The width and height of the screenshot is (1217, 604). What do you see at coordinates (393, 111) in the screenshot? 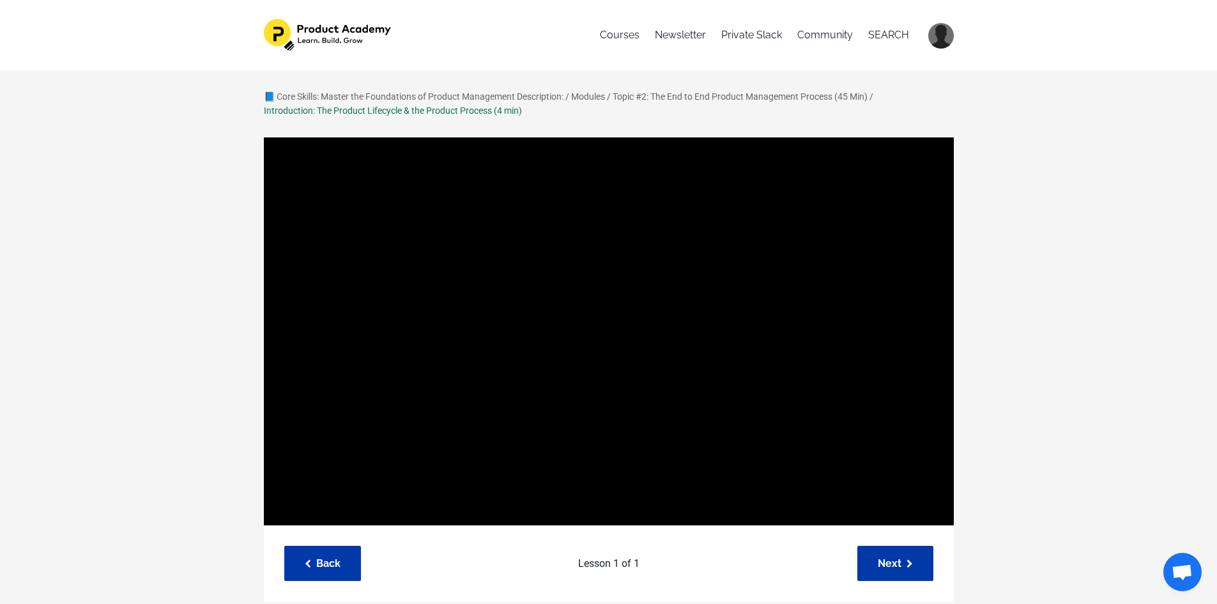
I see `div: Introduction: The Product Lifecycle & the Product Process (4 min)` at bounding box center [393, 111].